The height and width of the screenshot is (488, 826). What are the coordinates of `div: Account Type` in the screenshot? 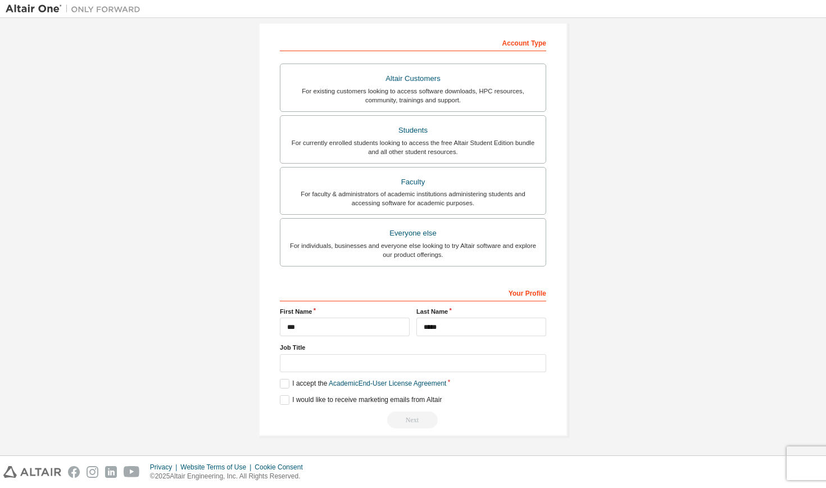 It's located at (413, 42).